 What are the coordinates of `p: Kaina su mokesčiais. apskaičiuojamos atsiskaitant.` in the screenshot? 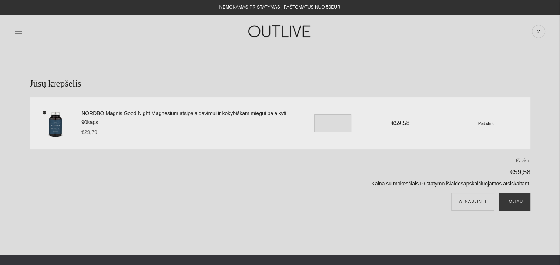 It's located at (368, 184).